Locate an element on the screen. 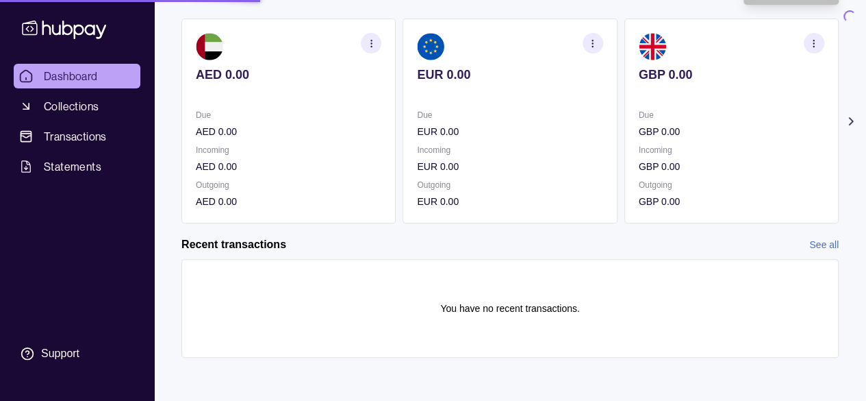  img: ae is located at coordinates (210, 47).